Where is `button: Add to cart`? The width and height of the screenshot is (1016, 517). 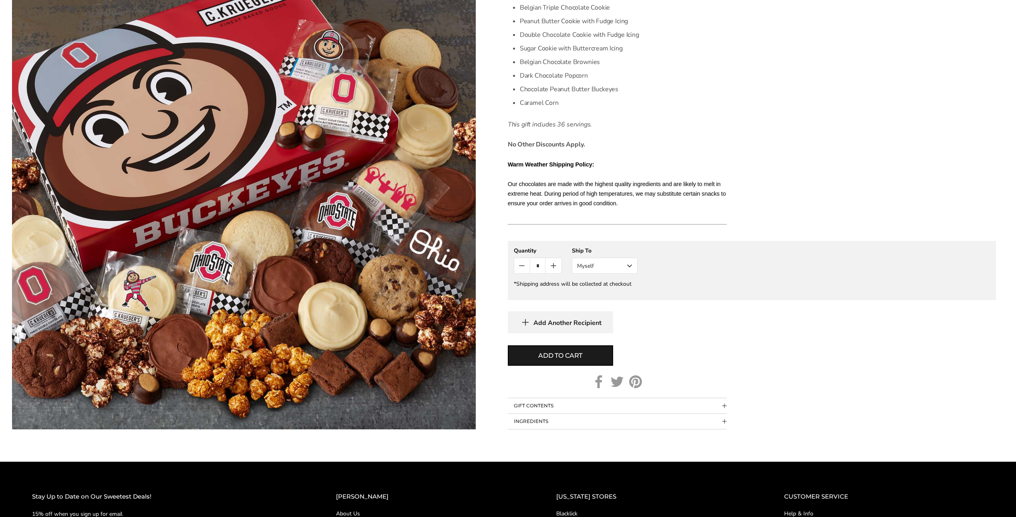 button: Add to cart is located at coordinates (560, 356).